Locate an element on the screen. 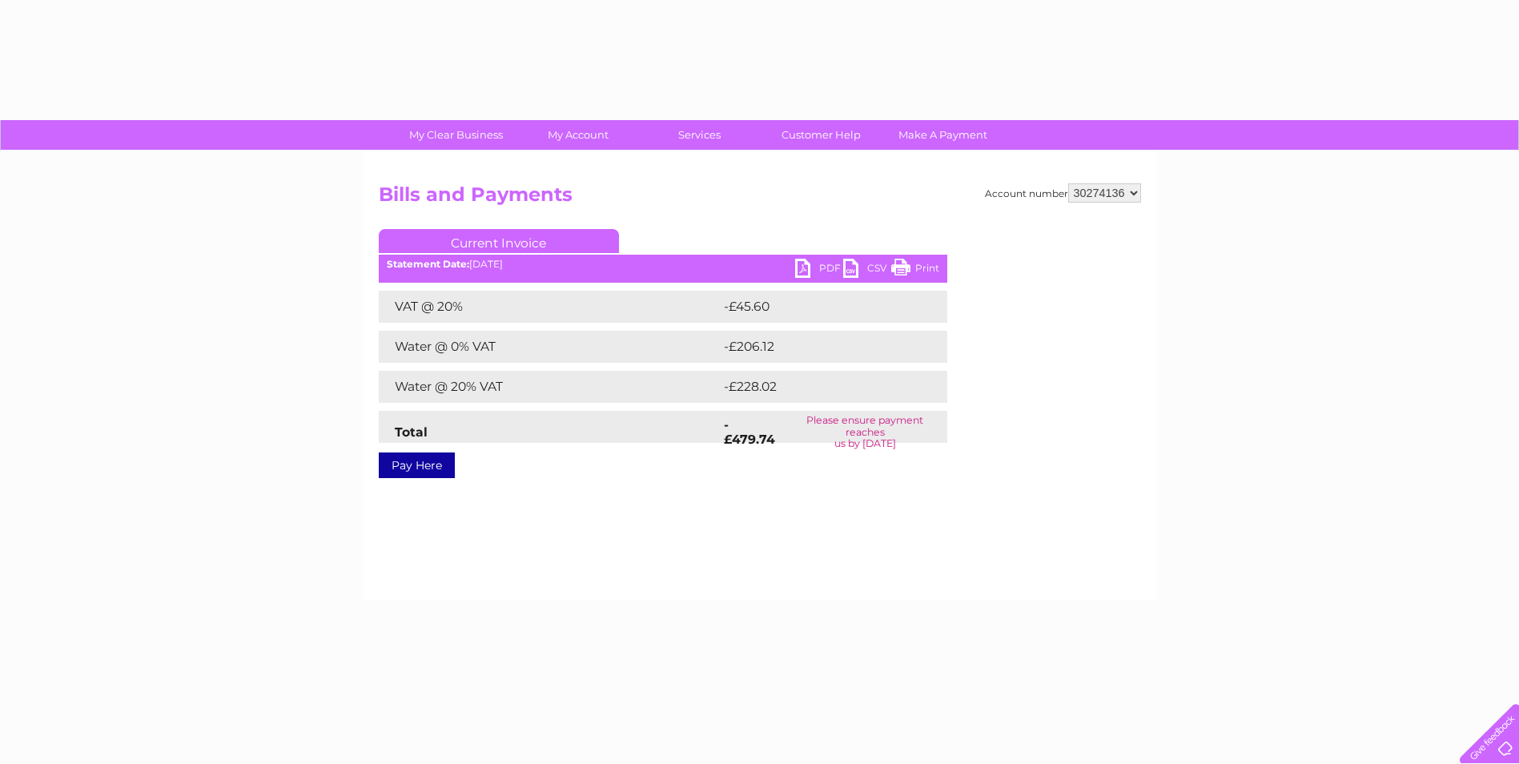 This screenshot has height=764, width=1519. strong: Total is located at coordinates (411, 431).